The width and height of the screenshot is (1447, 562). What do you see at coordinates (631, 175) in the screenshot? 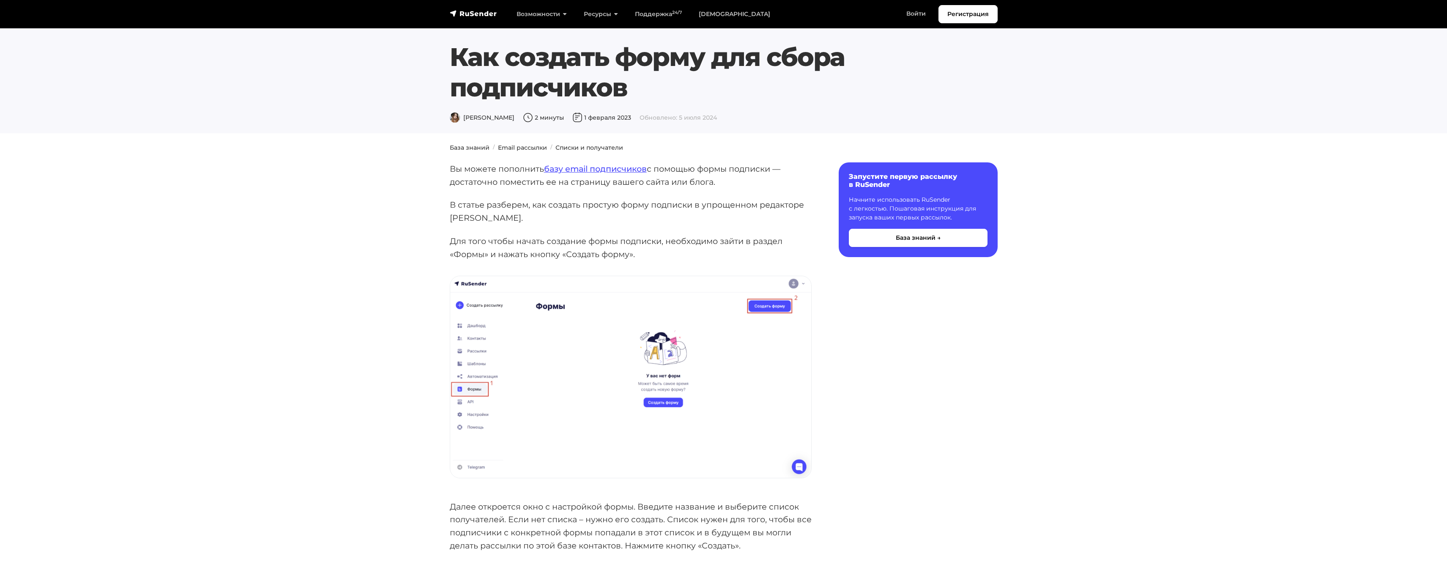
I see `p: Вы можете пополнить с помощью формы подписки — достаточно поместить ее на страницу вашего сайта и...` at bounding box center [631, 175].